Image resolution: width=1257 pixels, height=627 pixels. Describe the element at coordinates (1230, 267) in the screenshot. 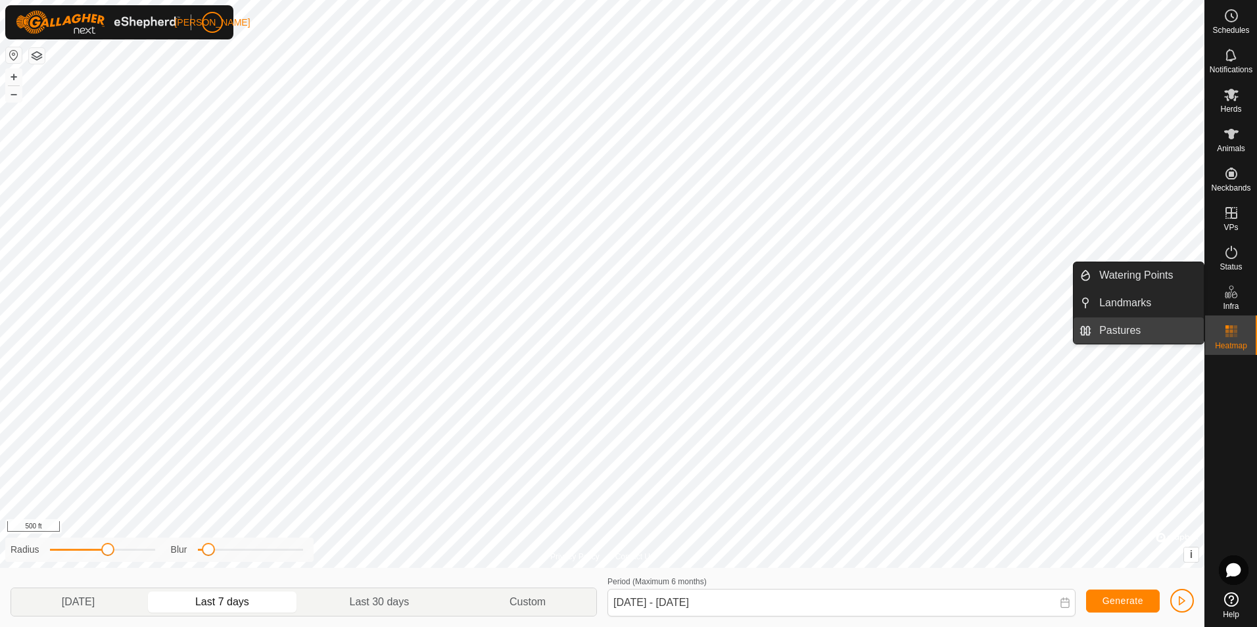

I see `span: Status` at that location.